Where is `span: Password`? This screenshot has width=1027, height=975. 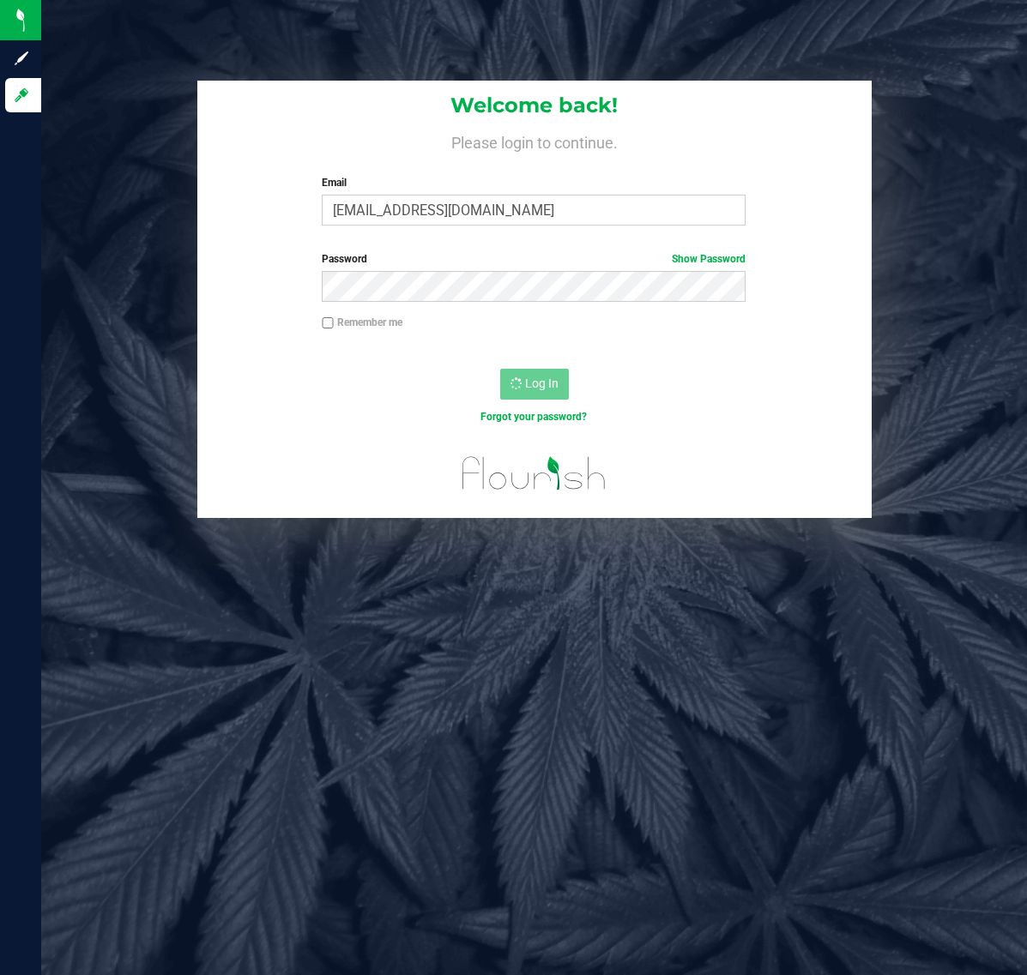
span: Password is located at coordinates (344, 259).